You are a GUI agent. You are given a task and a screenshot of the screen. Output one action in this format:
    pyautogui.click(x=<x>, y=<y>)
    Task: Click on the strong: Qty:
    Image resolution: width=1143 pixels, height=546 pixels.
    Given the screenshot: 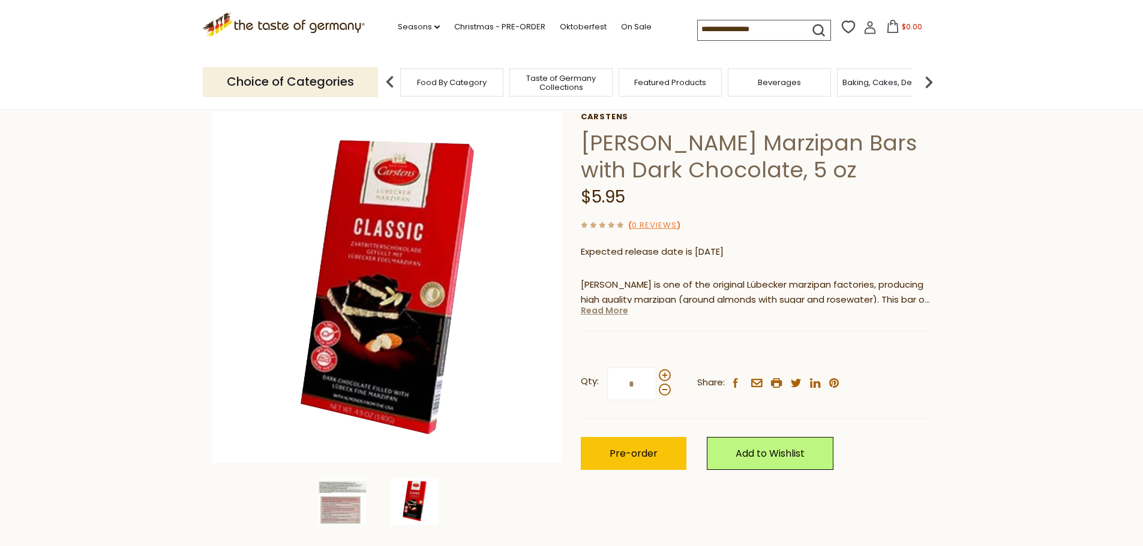 What is the action you would take?
    pyautogui.click(x=590, y=381)
    